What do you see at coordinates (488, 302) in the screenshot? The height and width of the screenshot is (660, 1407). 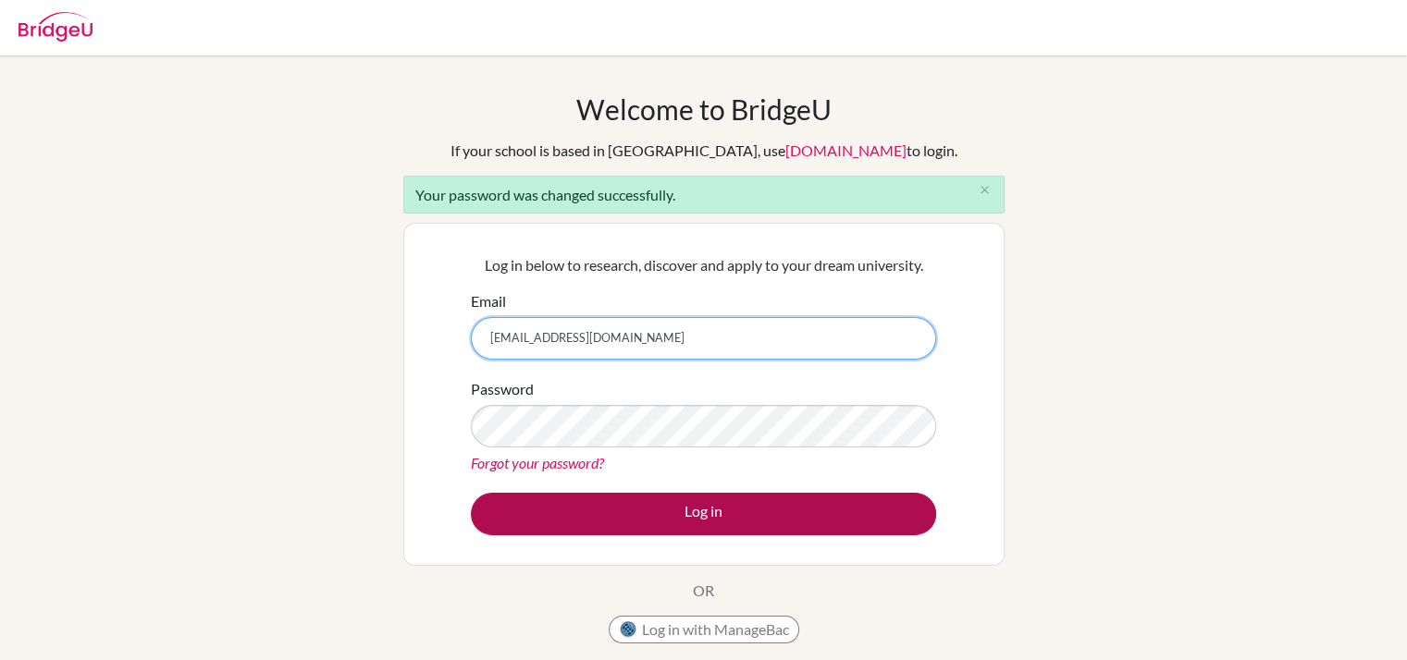 I see `label: Email` at bounding box center [488, 302].